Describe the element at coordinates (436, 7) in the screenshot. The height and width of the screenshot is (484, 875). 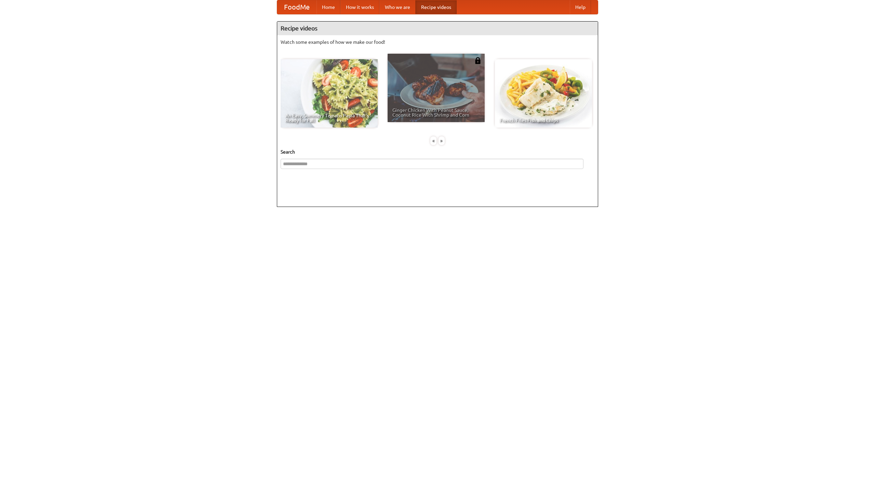
I see `a: Recipe videos` at that location.